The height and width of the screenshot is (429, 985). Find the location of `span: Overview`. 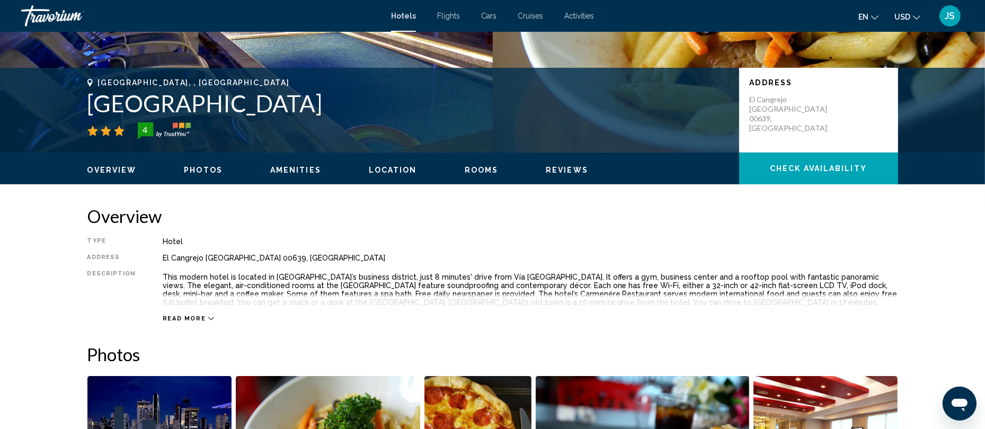

span: Overview is located at coordinates (112, 170).